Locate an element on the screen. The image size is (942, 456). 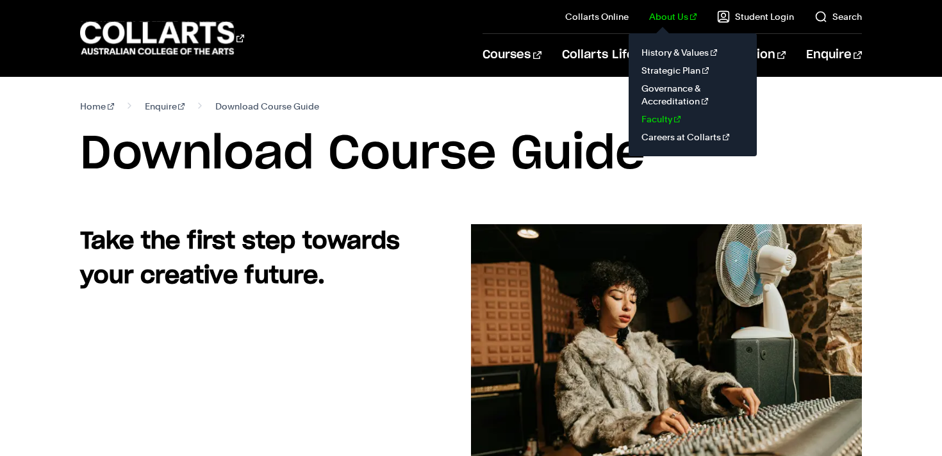
a: Search is located at coordinates (838, 17).